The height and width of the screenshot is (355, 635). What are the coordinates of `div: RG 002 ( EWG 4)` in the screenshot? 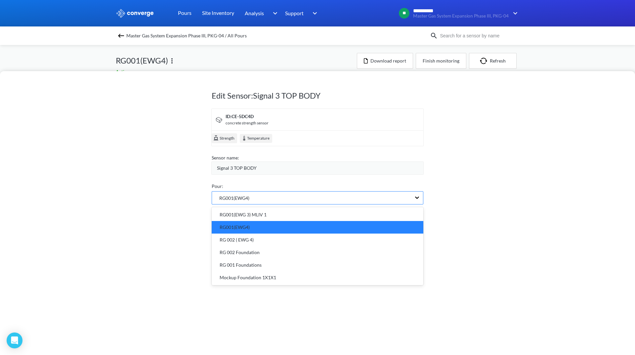 It's located at (235, 240).